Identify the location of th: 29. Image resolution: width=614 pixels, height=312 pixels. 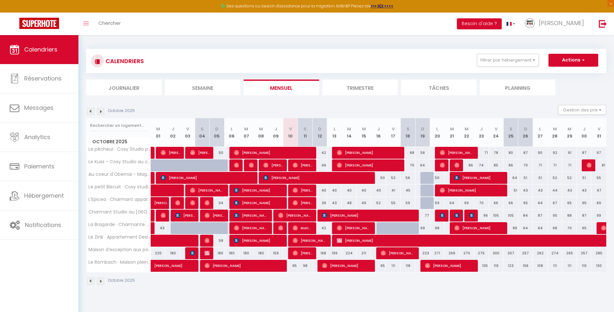
(569, 133).